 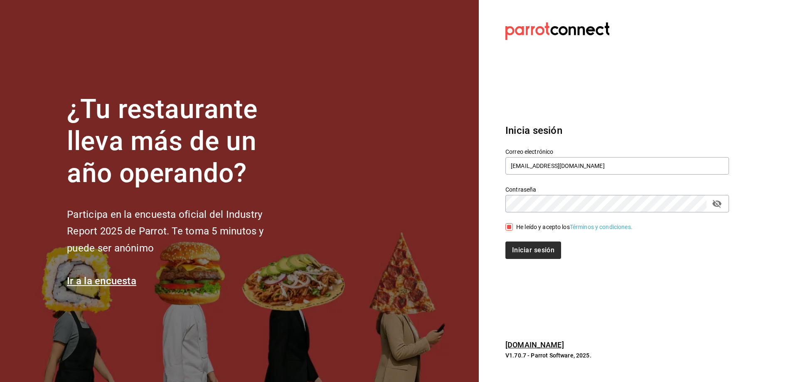 What do you see at coordinates (179, 141) in the screenshot?
I see `h1: ¿Tu restaurante lleva más de un año operando?` at bounding box center [179, 141].